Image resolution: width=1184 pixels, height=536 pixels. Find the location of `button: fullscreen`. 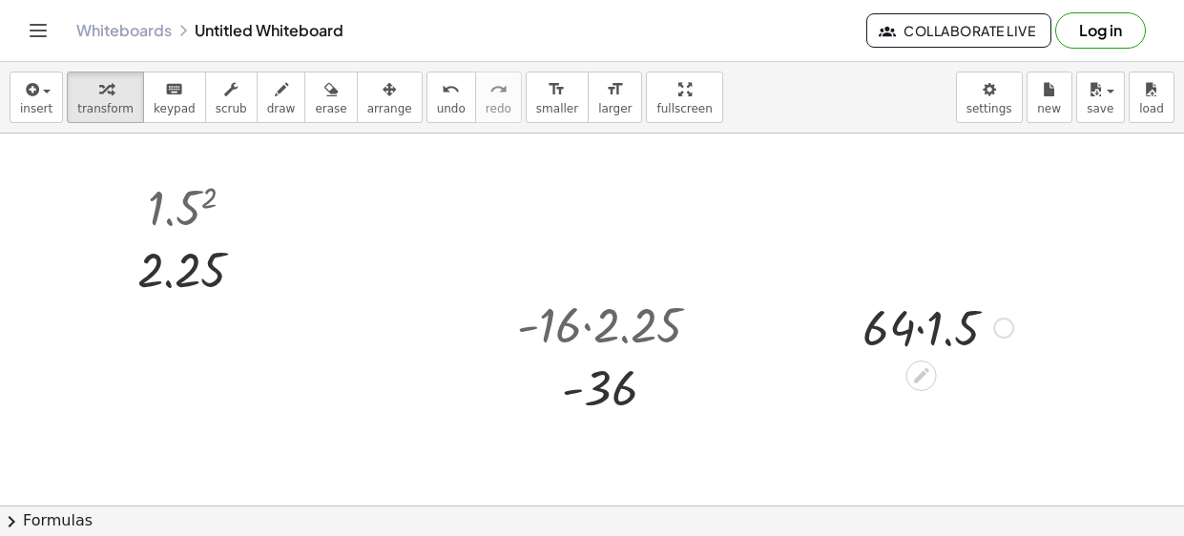

button: fullscreen is located at coordinates (684, 97).